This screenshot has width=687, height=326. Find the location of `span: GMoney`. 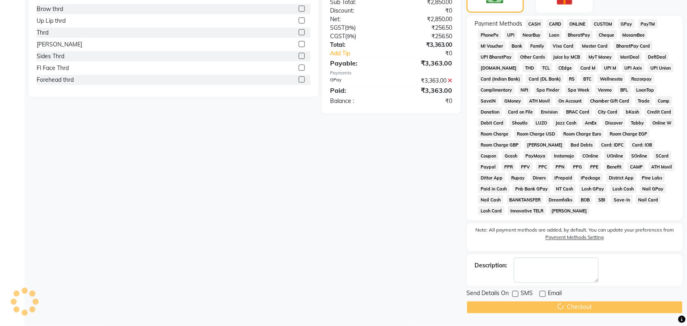

span: GMoney is located at coordinates (513, 100).